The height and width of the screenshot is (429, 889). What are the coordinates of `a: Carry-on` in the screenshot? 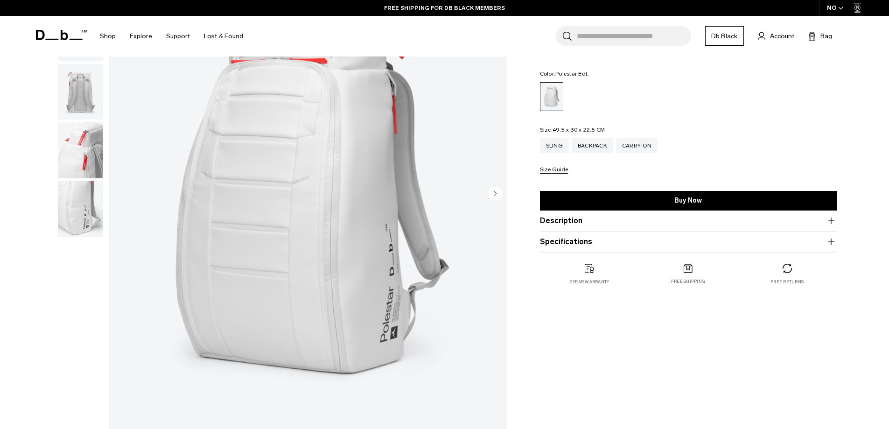 It's located at (636, 146).